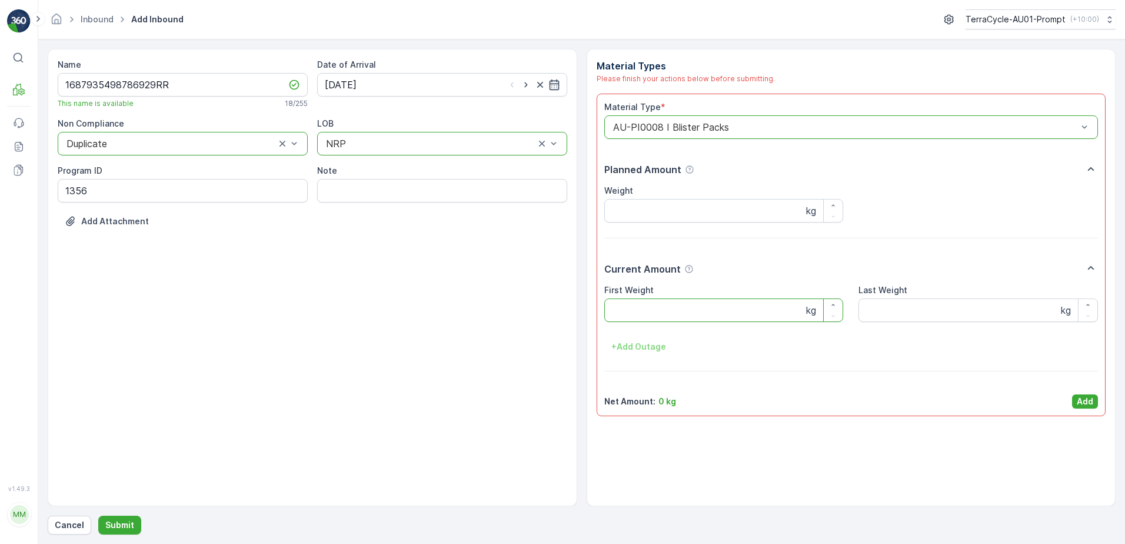  I want to click on label: Name, so click(69, 64).